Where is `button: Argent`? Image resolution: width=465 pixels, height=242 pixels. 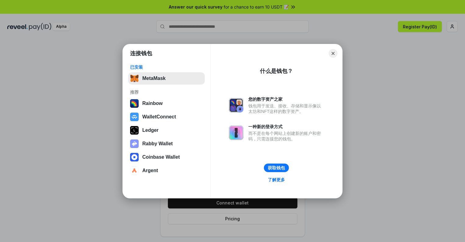 button: Argent is located at coordinates (166, 170).